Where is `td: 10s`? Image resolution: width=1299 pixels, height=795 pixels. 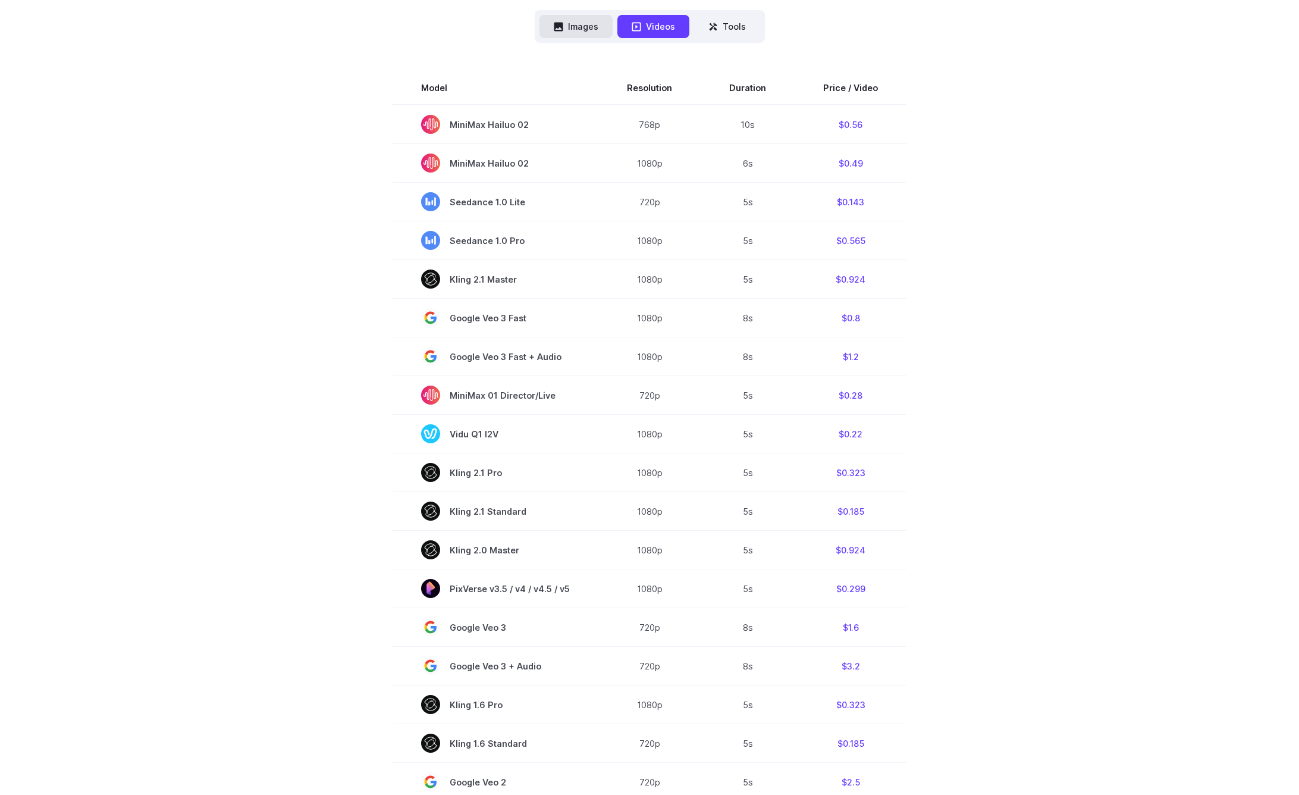
td: 10s is located at coordinates (748, 124).